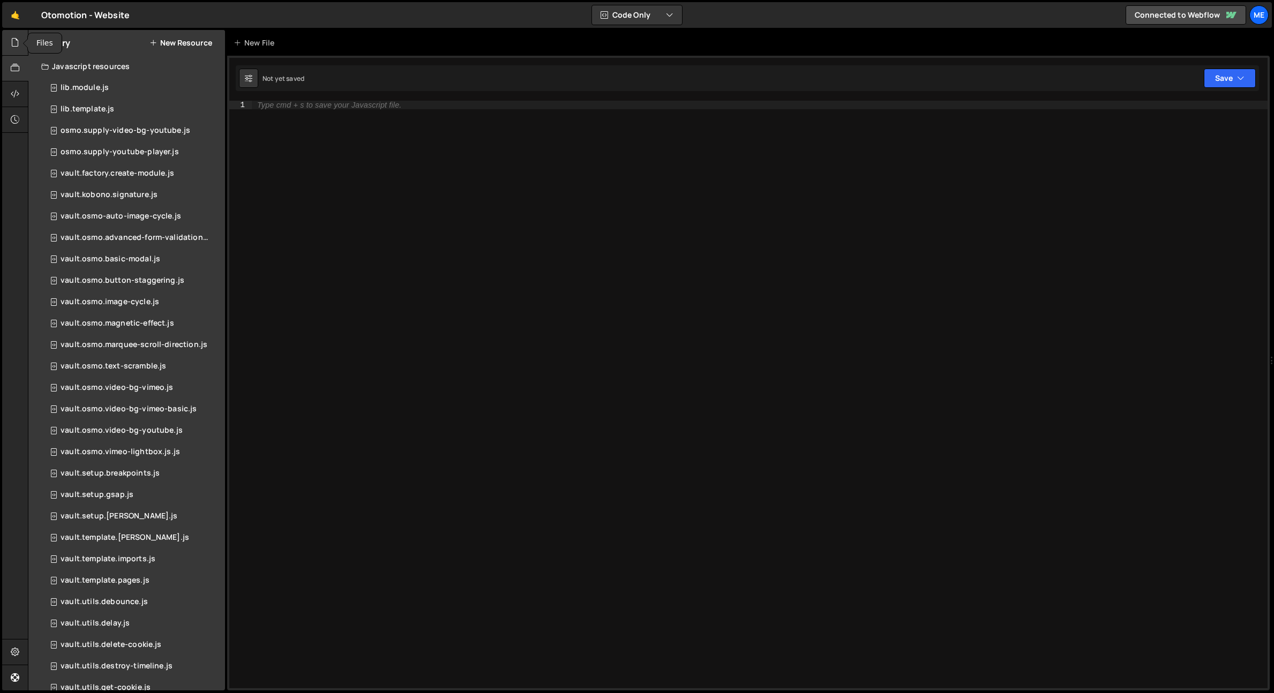 The height and width of the screenshot is (693, 1274). Describe the element at coordinates (106, 688) in the screenshot. I see `div: vault.utils.get-cookie.js` at that location.